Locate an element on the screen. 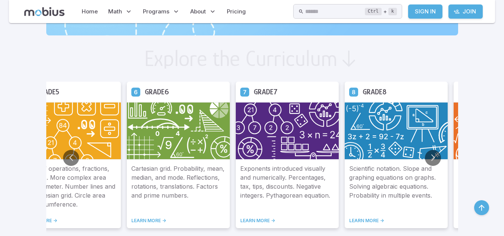  a: Join is located at coordinates (466, 12).